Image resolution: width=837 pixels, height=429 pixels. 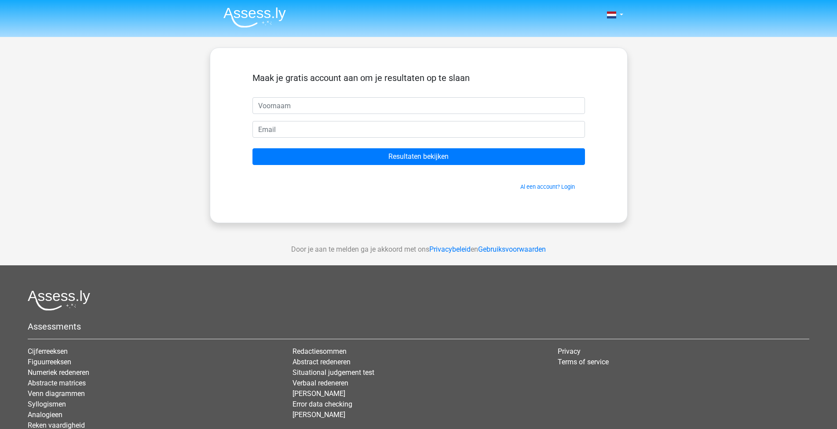 What do you see at coordinates (56, 393) in the screenshot?
I see `a: Venn diagrammen` at bounding box center [56, 393].